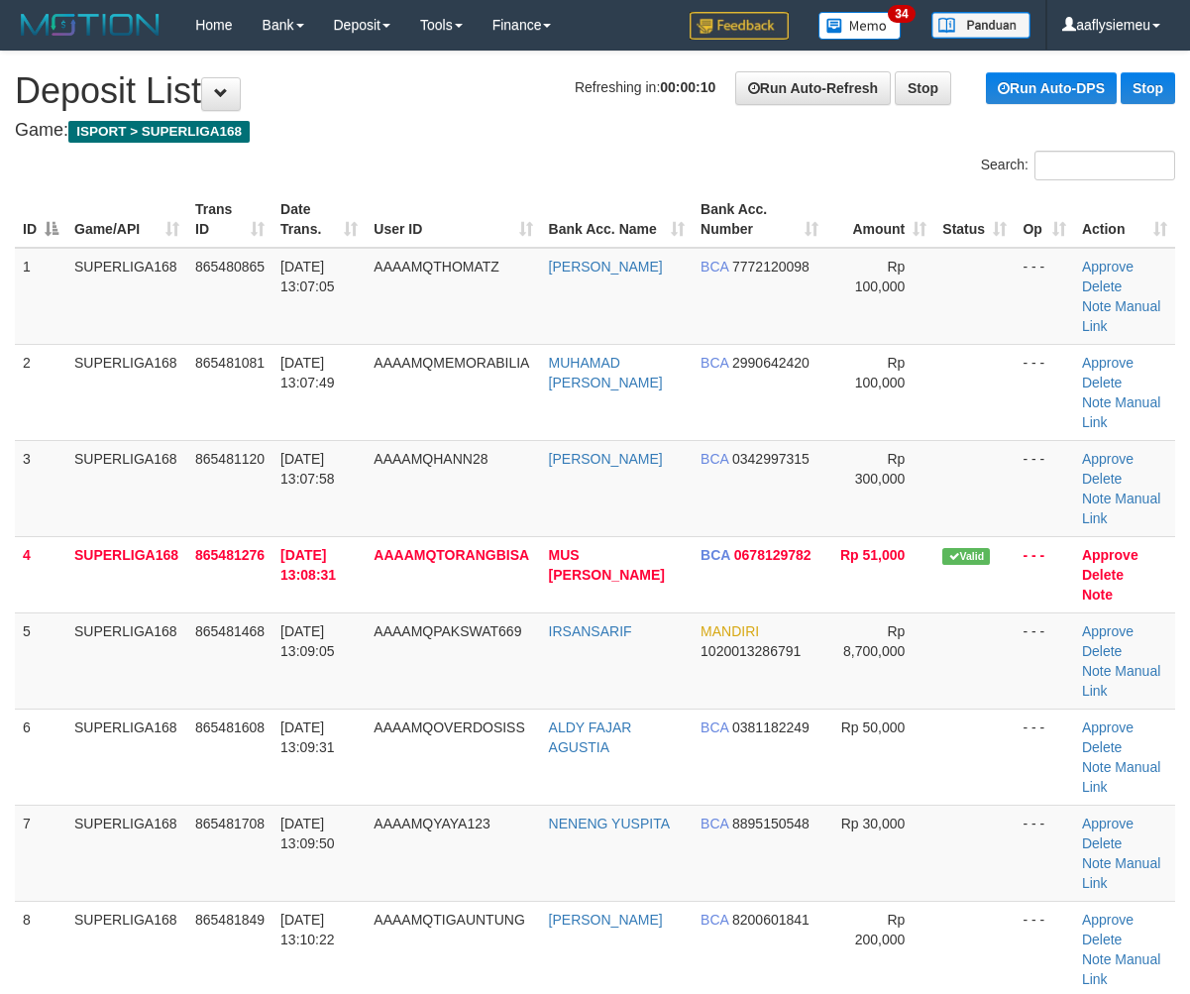  I want to click on span: 865481081, so click(230, 363).